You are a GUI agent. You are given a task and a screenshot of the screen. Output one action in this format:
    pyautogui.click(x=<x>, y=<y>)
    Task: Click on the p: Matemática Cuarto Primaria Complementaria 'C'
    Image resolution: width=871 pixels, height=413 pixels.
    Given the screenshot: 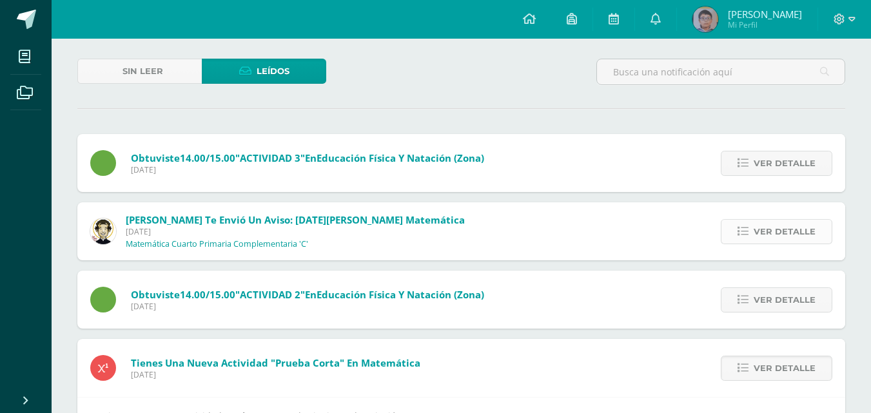 What is the action you would take?
    pyautogui.click(x=217, y=244)
    